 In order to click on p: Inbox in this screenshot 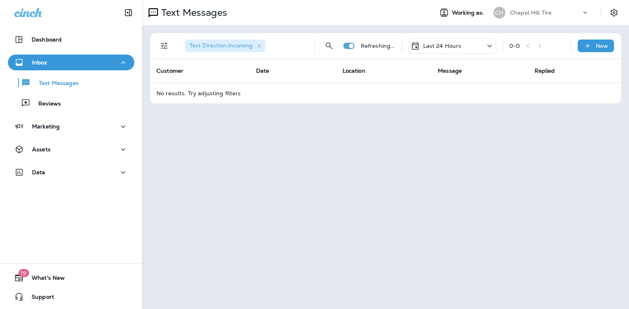, I will do `click(40, 62)`.